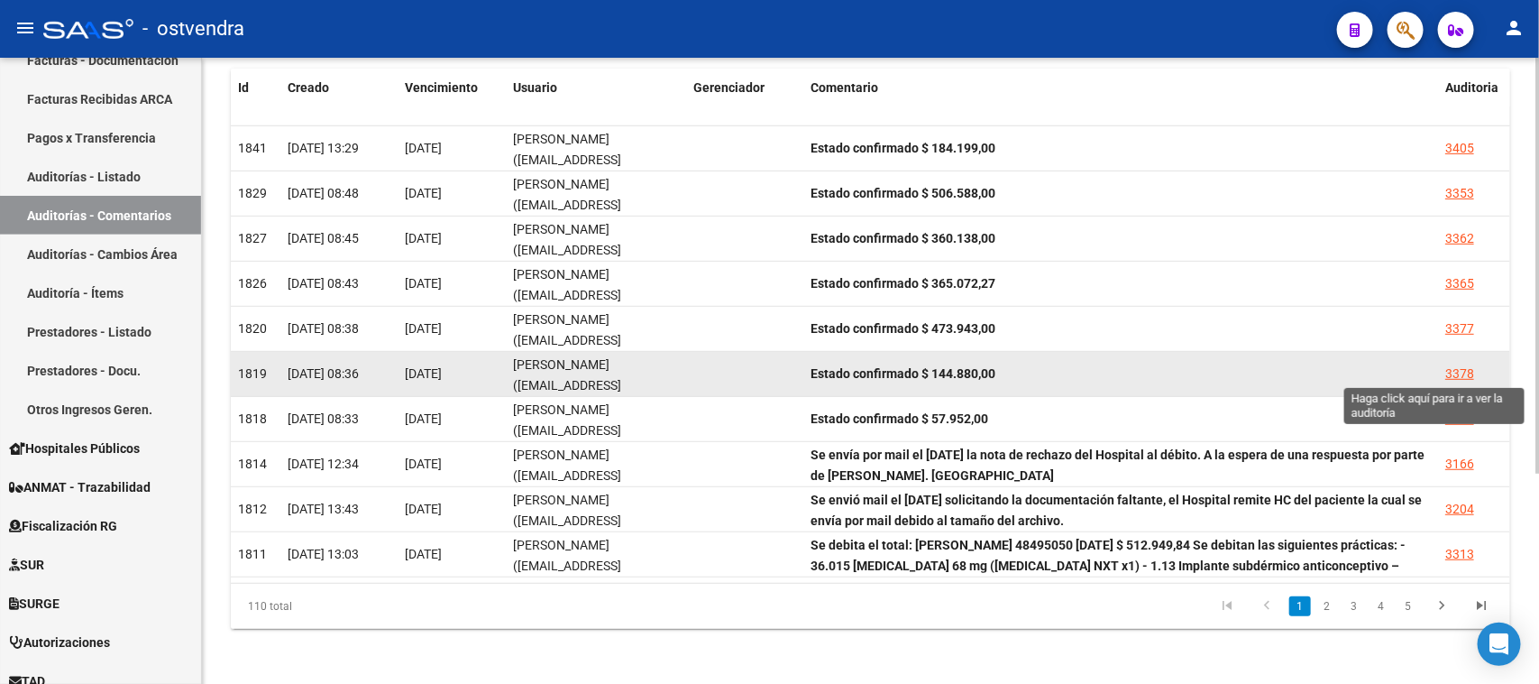 This screenshot has width=1539, height=684. What do you see at coordinates (1409, 606) in the screenshot?
I see `li: page 5` at bounding box center [1409, 606].